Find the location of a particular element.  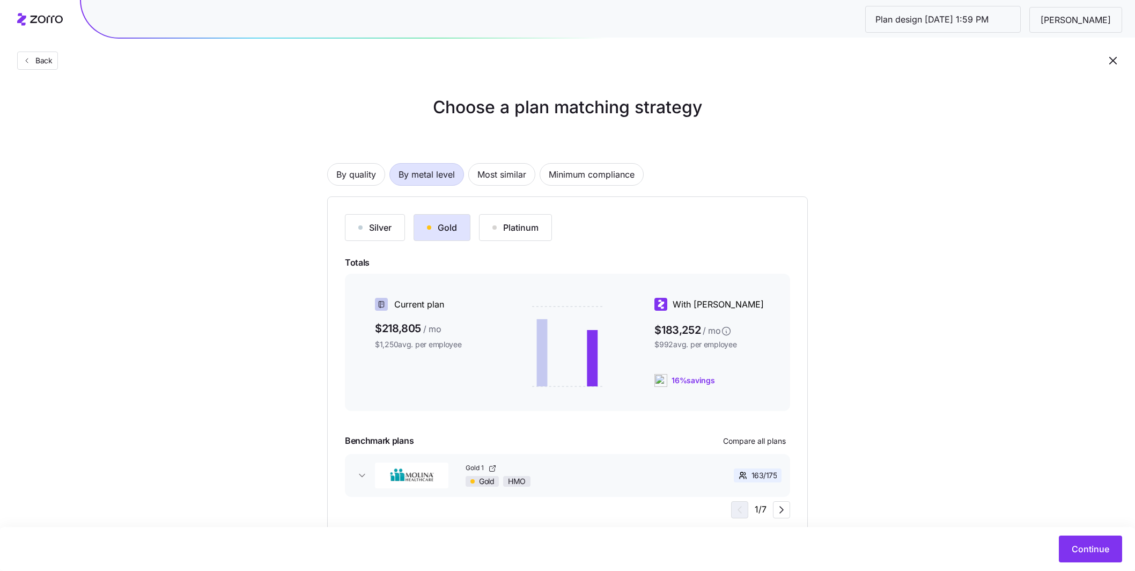

span: Back is located at coordinates (42, 61).